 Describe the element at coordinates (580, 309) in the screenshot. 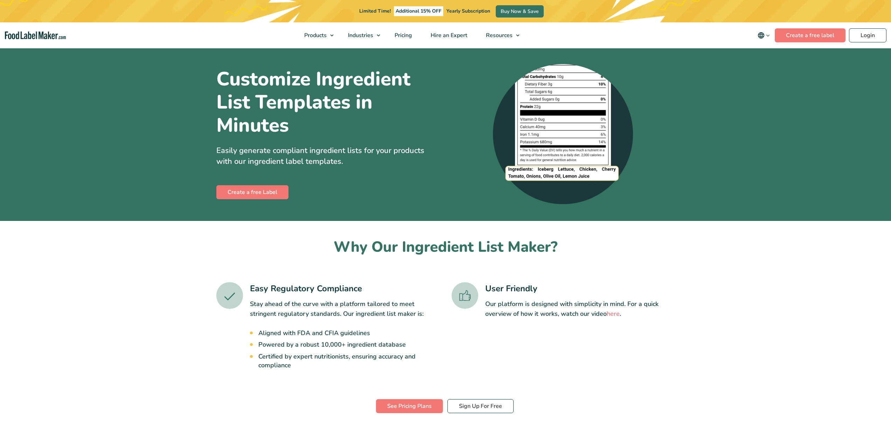

I see `p: Our platform is designed with simplicity in mind. For a quick overview of how it works, watch our...` at that location.